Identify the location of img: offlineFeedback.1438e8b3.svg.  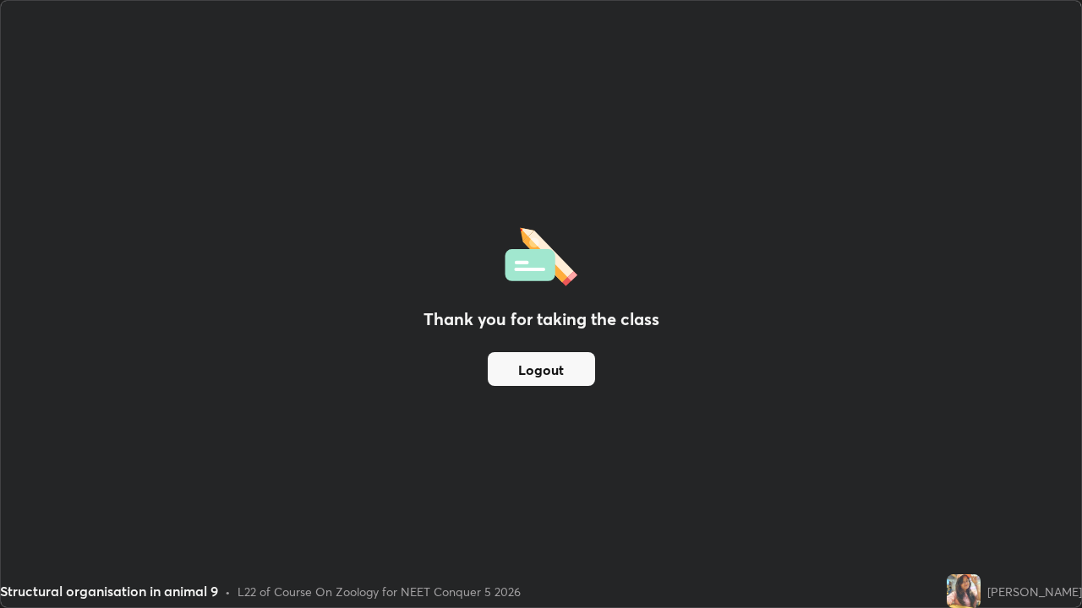
(541, 254).